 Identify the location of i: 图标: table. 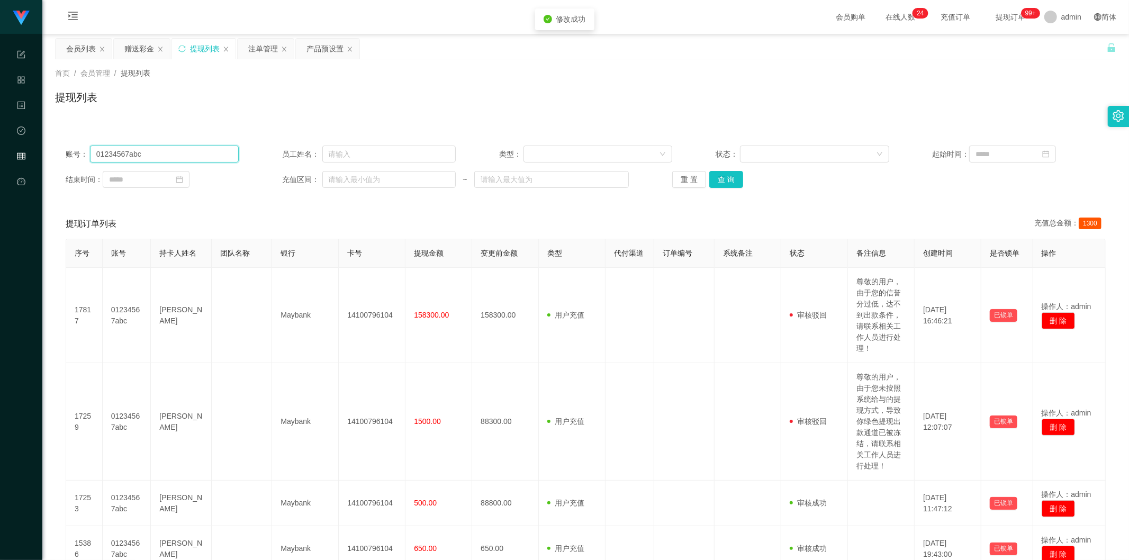
(21, 158).